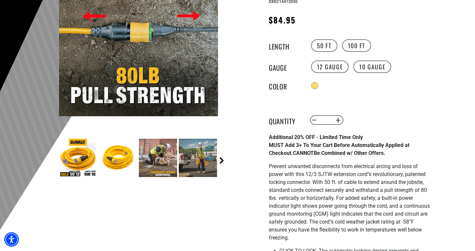  What do you see at coordinates (12, 239) in the screenshot?
I see `div: Accessibility Menu` at bounding box center [12, 239].